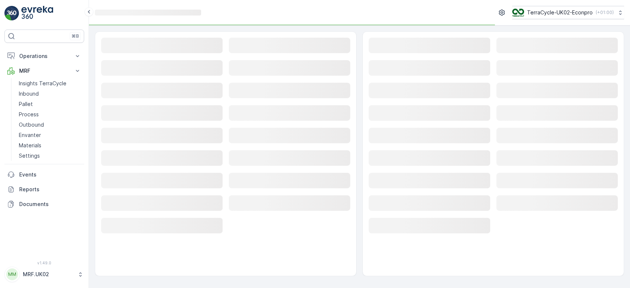  I want to click on a: Outbound, so click(50, 125).